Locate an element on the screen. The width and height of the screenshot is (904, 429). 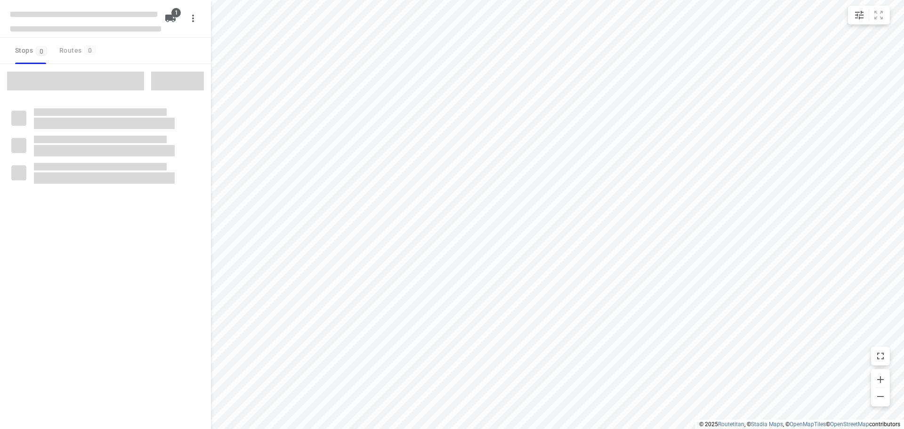
div: small contained button group is located at coordinates (869, 15).